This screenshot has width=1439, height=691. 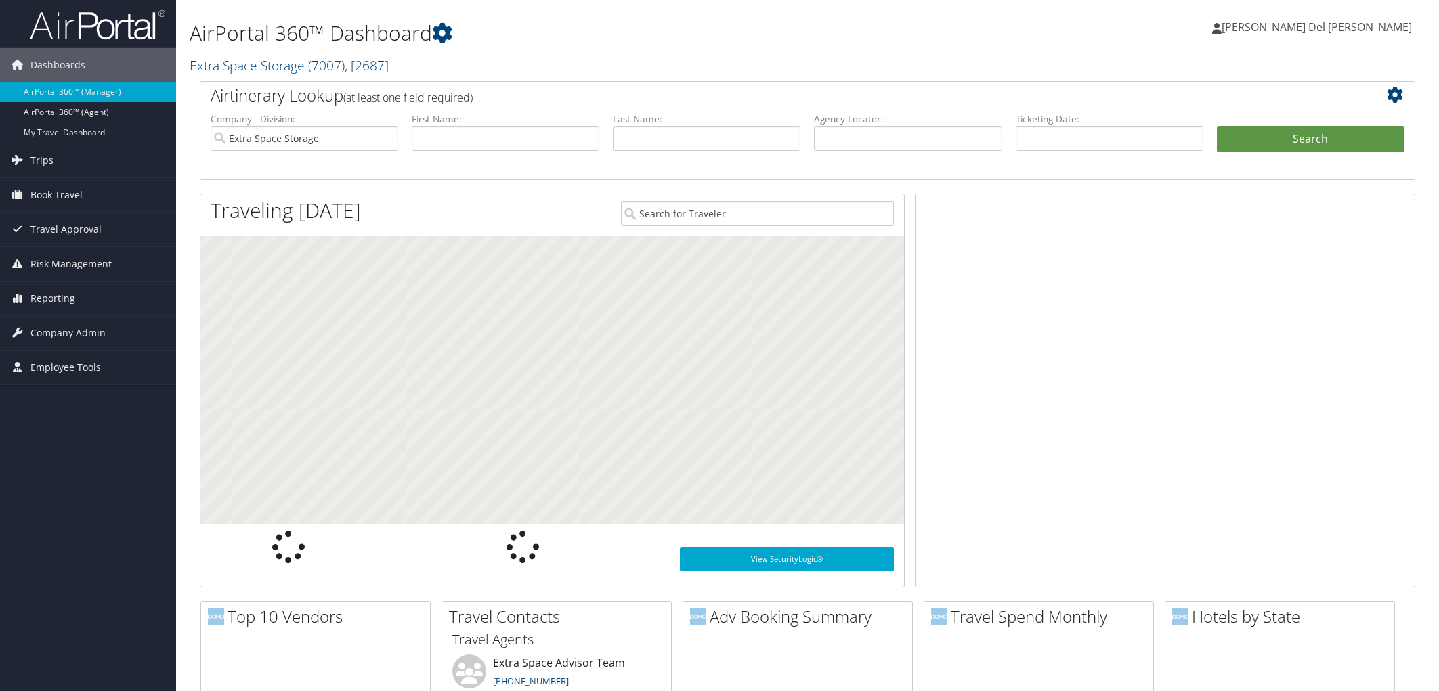 What do you see at coordinates (66, 230) in the screenshot?
I see `span: Travel Approval` at bounding box center [66, 230].